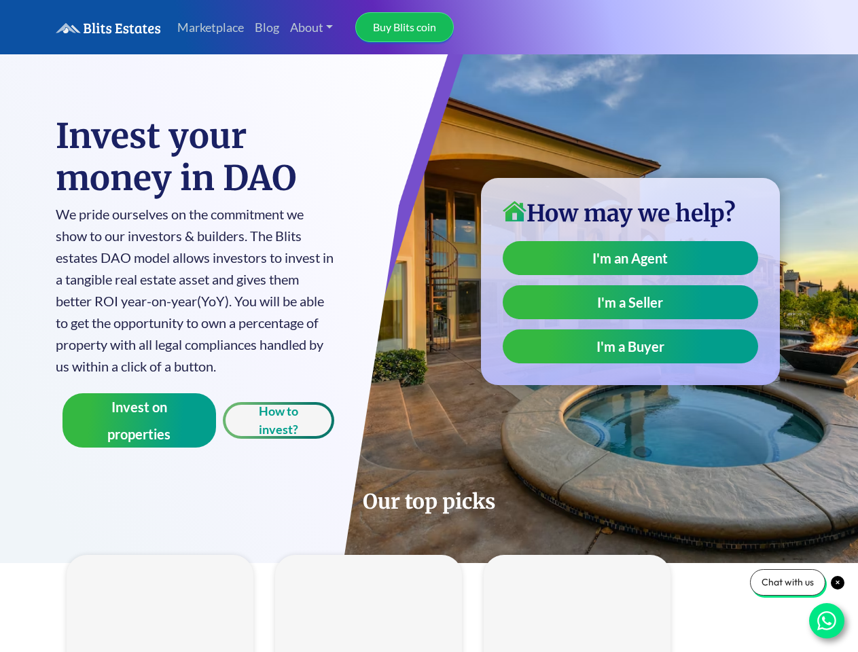 The image size is (858, 652). Describe the element at coordinates (195, 290) in the screenshot. I see `p: We pride ourselves on the commitment we show to our investors & builders. The Blits estates DAO m...` at that location.